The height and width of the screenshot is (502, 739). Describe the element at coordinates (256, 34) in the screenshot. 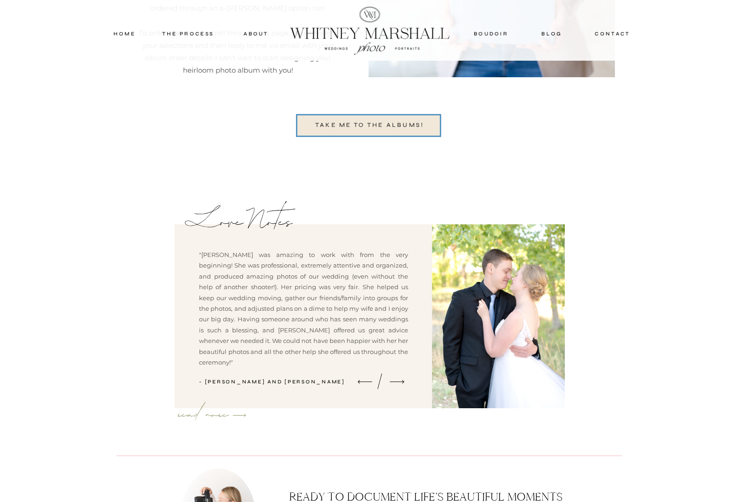

I see `nav: about` at that location.